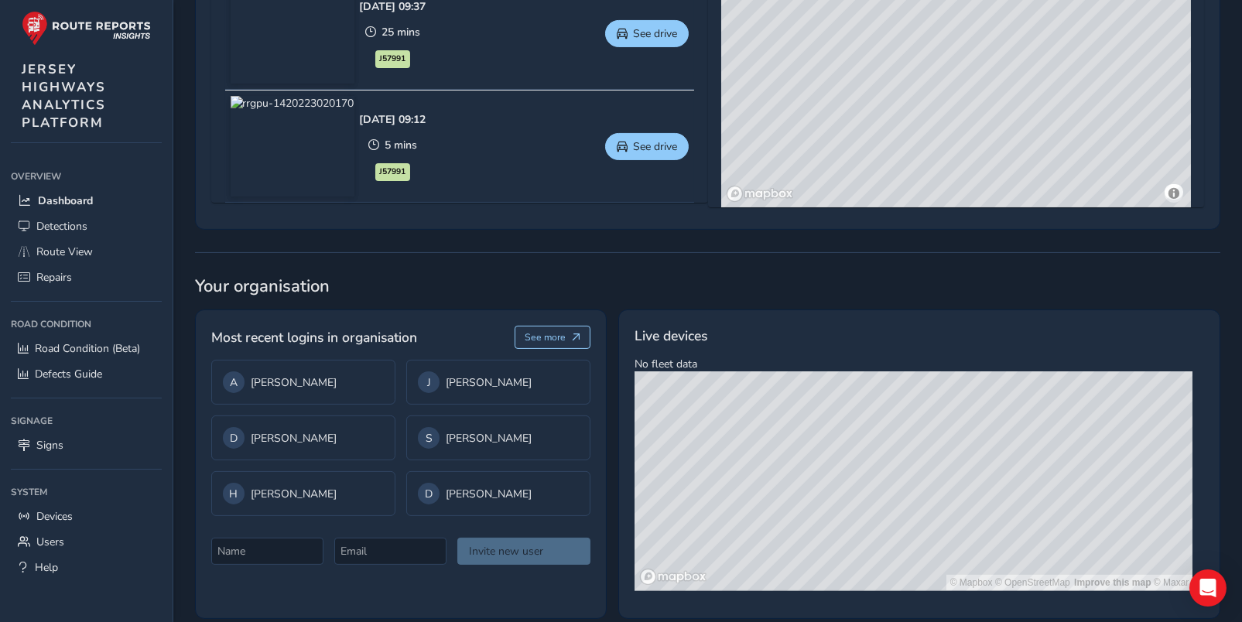 This screenshot has height=622, width=1242. I want to click on span: S, so click(429, 438).